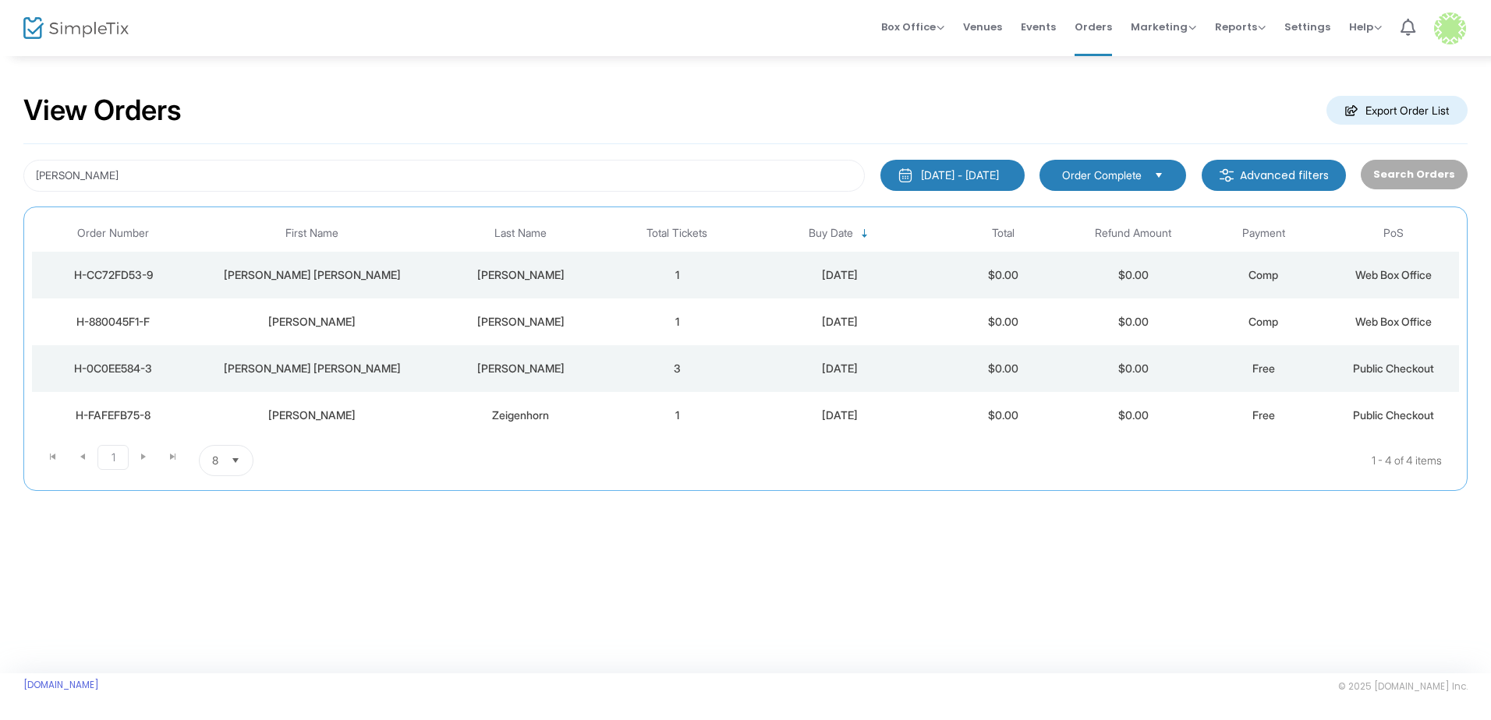 This screenshot has width=1491, height=720. What do you see at coordinates (840, 416) in the screenshot?
I see `div: 9/18/2025` at bounding box center [840, 416].